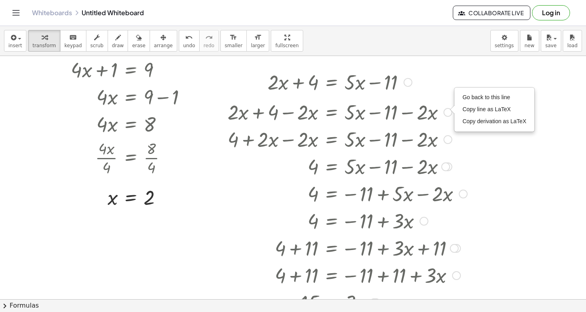 Image resolution: width=586 pixels, height=312 pixels. Describe the element at coordinates (44, 46) in the screenshot. I see `span: transform` at that location.